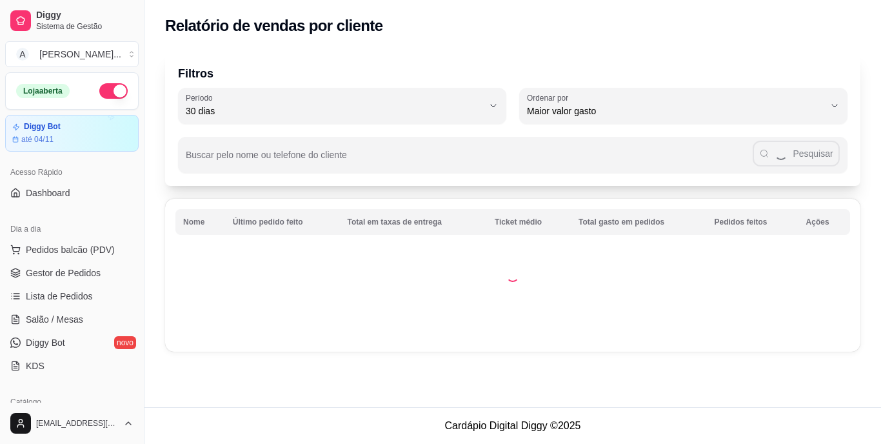 This screenshot has width=881, height=444. Describe the element at coordinates (72, 229) in the screenshot. I see `div: Dia a dia` at that location.